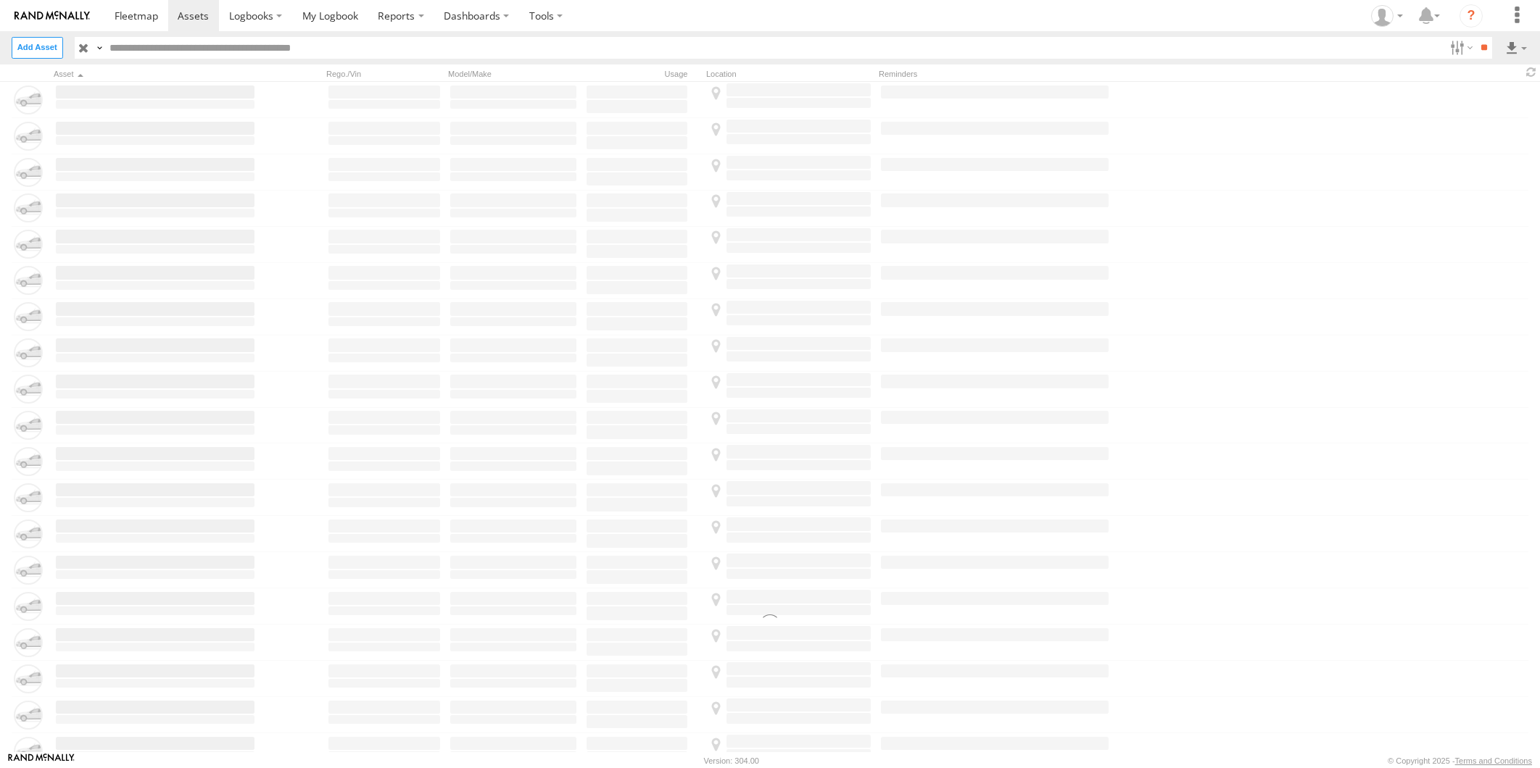 The height and width of the screenshot is (768, 1540). Describe the element at coordinates (513, 74) in the screenshot. I see `div: Model/Make` at that location.